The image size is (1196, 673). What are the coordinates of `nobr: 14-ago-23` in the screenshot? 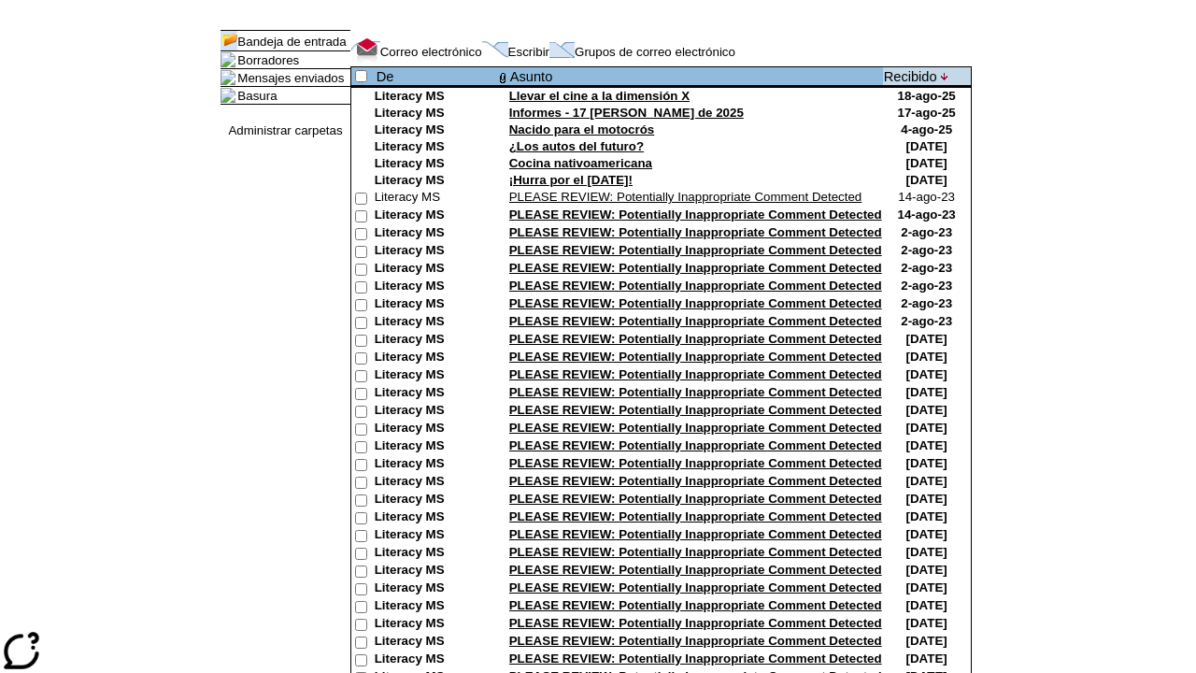 It's located at (927, 214).